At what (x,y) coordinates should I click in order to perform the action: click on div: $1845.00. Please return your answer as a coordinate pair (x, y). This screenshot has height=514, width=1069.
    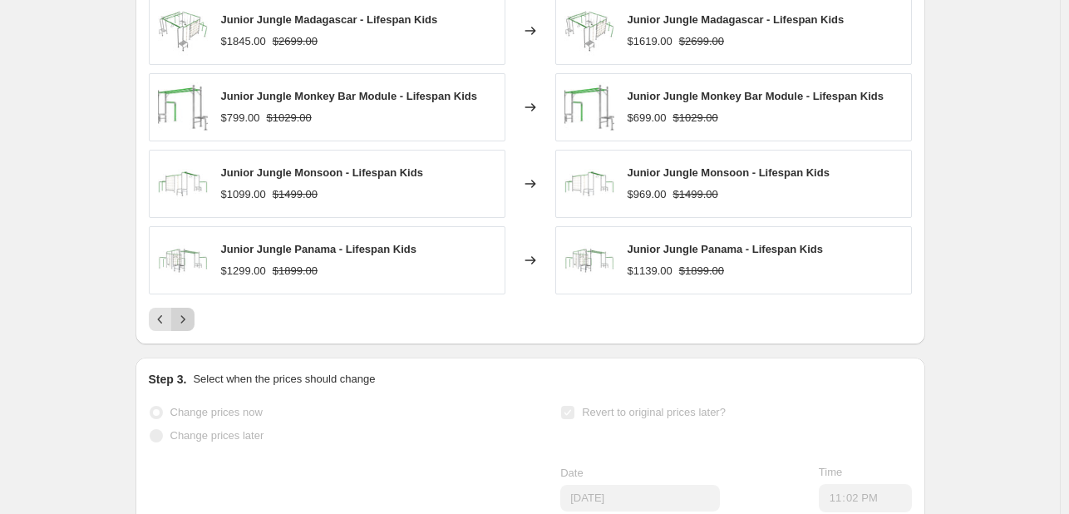
    Looking at the image, I should click on (244, 42).